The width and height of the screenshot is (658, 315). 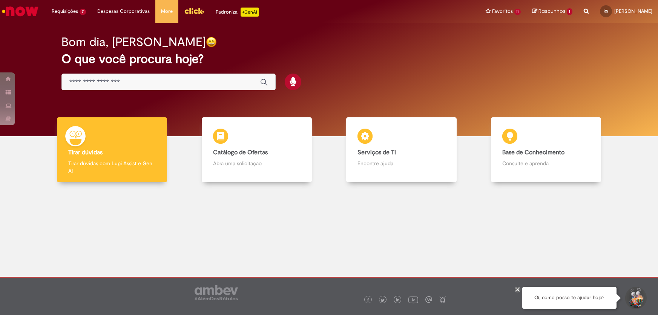 I want to click on img: logo_footer_ambev_rotulo_gray.png, so click(x=216, y=293).